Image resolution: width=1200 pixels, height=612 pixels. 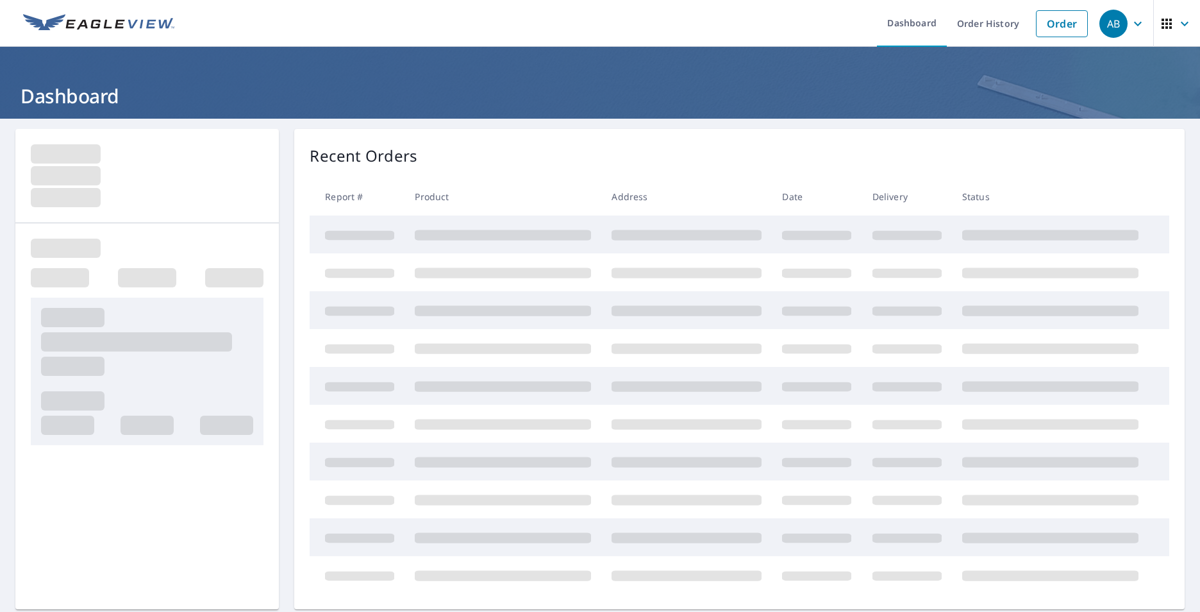 I want to click on a: Order, so click(x=1062, y=24).